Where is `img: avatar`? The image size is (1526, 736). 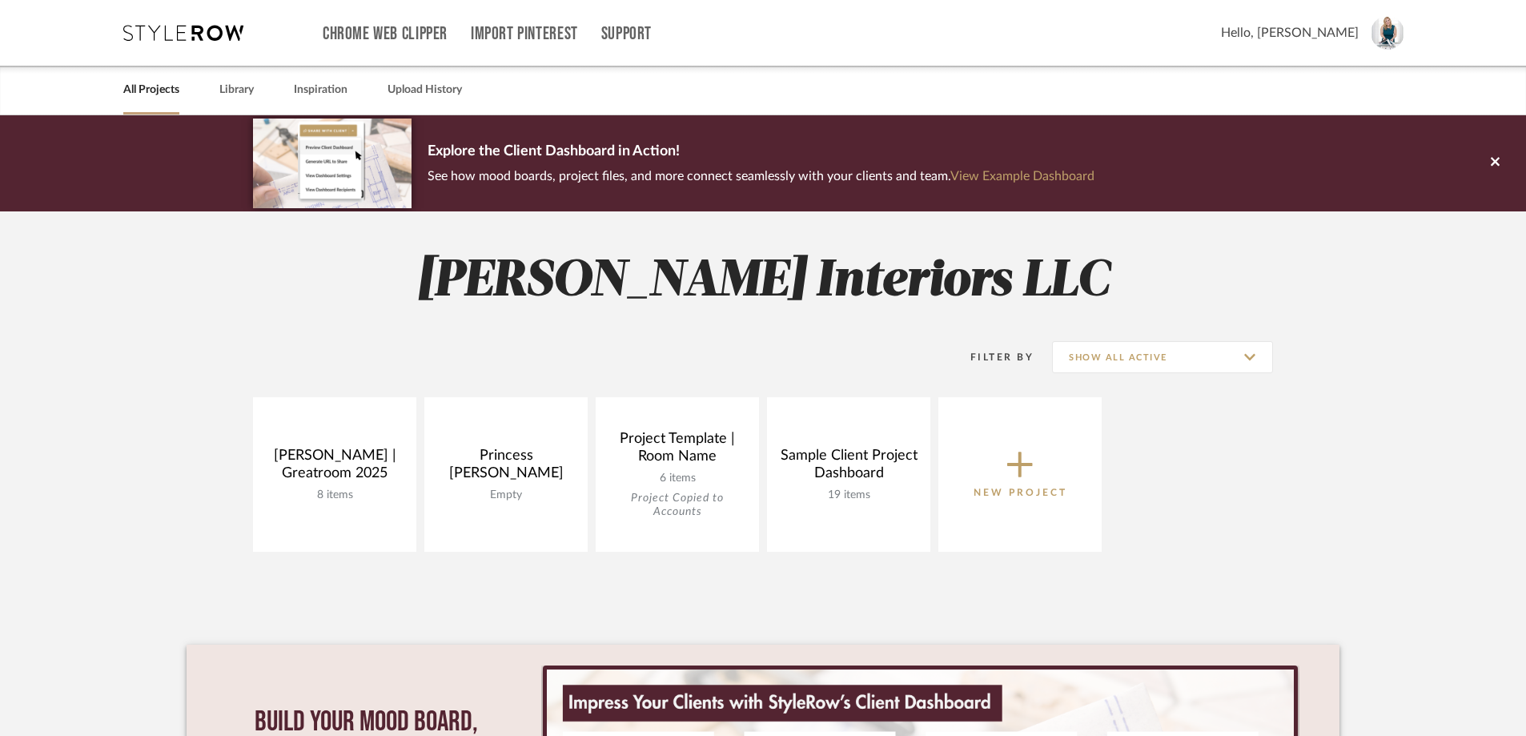
img: avatar is located at coordinates (1387, 33).